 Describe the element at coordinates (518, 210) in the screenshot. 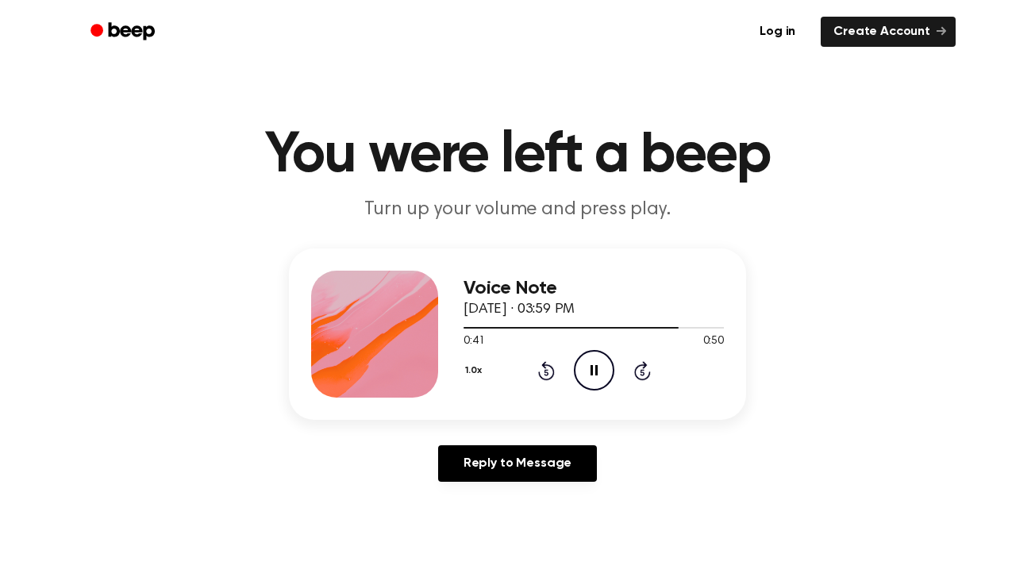

I see `p: Turn up your volume and press play.` at that location.